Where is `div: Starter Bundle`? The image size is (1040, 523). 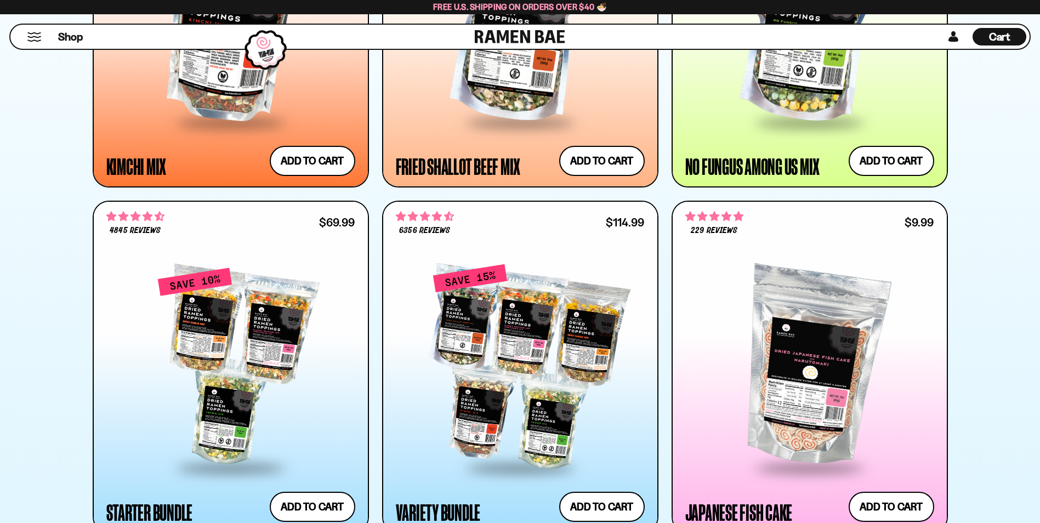 div: Starter Bundle is located at coordinates (150, 512).